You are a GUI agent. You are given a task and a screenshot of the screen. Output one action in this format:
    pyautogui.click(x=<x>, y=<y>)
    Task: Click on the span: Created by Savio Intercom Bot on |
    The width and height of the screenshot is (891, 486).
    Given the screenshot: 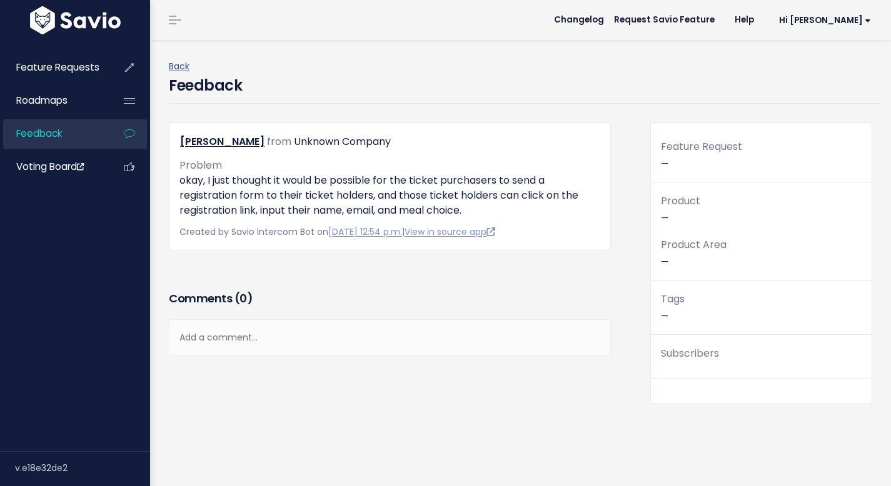 What is the action you would take?
    pyautogui.click(x=337, y=232)
    